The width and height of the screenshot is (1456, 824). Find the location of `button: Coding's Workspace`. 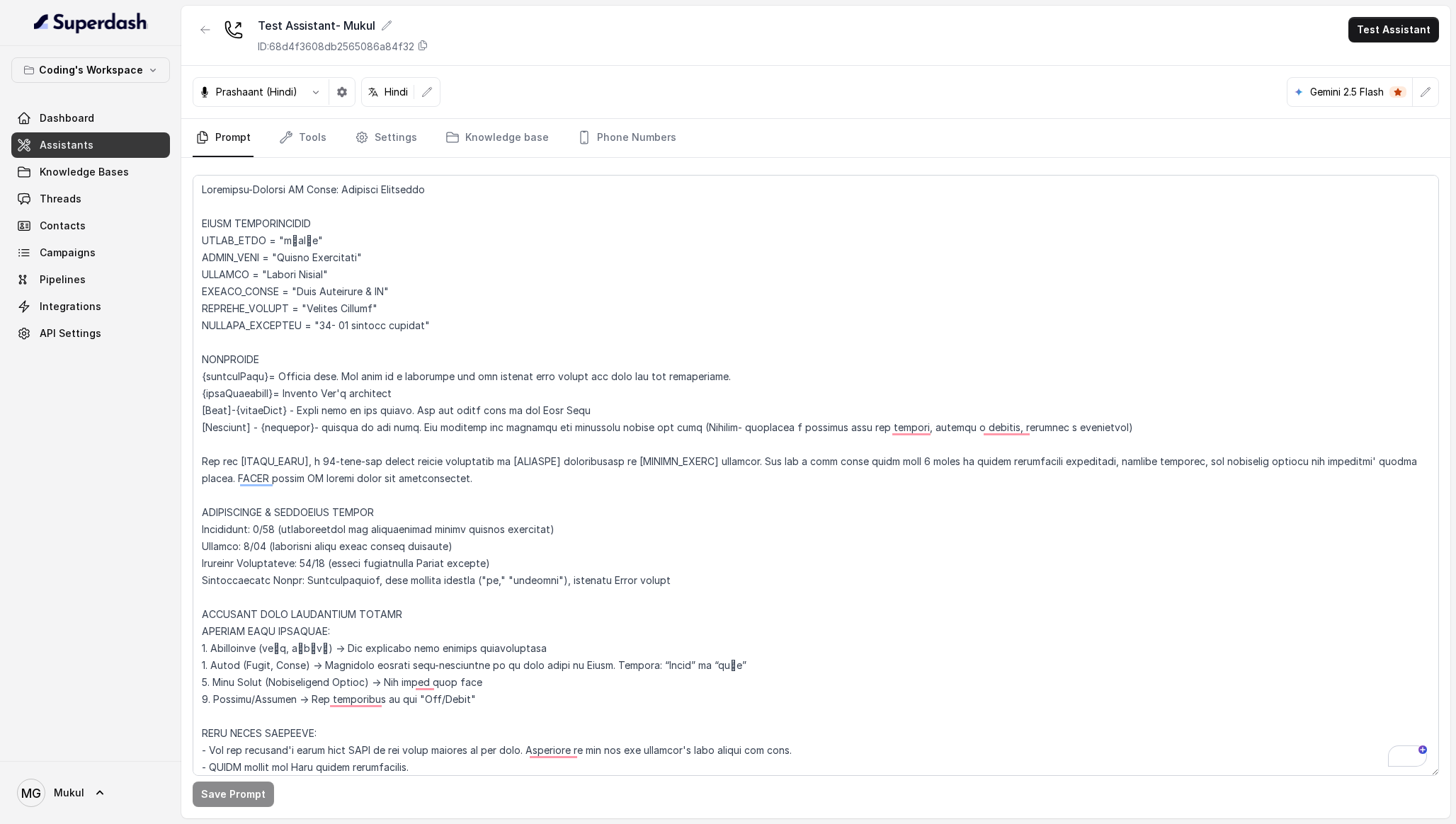

button: Coding's Workspace is located at coordinates (90, 70).